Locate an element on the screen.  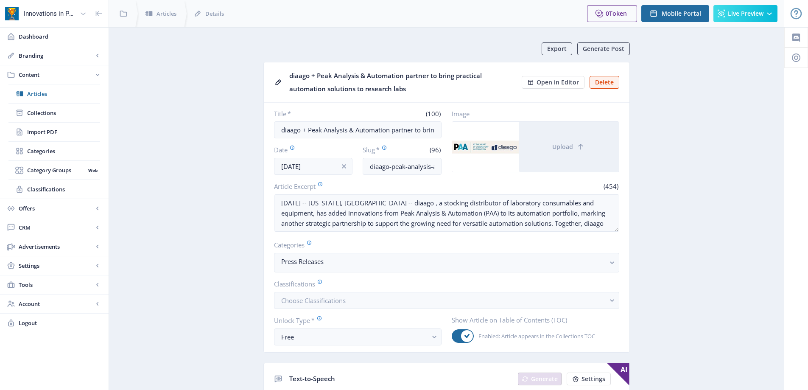
span: (454) is located at coordinates (611, 186).